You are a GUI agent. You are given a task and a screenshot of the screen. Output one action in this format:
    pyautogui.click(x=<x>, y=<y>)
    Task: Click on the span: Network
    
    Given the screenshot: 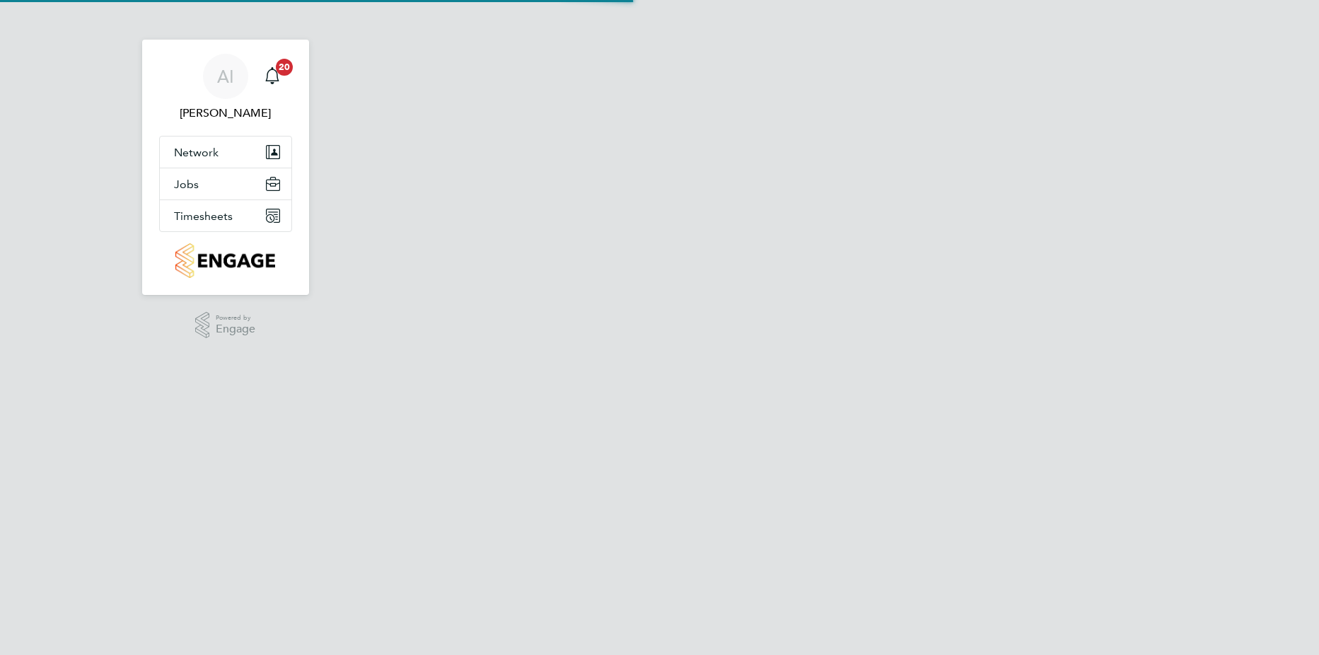 What is the action you would take?
    pyautogui.click(x=196, y=152)
    